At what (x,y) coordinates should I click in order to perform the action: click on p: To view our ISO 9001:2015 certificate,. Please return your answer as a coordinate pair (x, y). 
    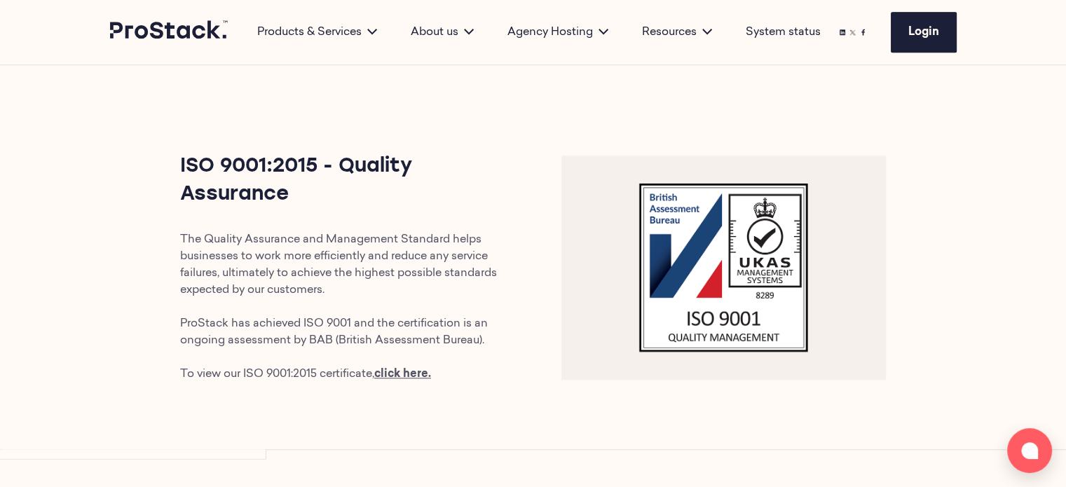
    Looking at the image, I should click on (343, 374).